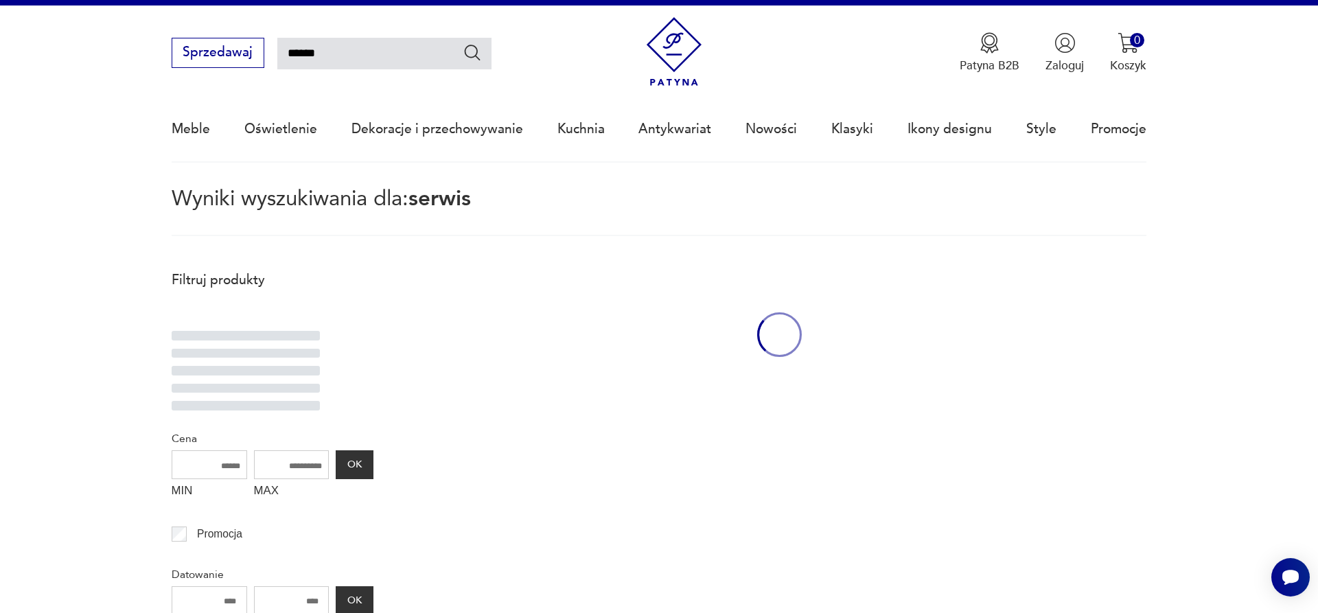 The image size is (1318, 613). What do you see at coordinates (437, 129) in the screenshot?
I see `a: Dekoracje i przechowywanie` at bounding box center [437, 129].